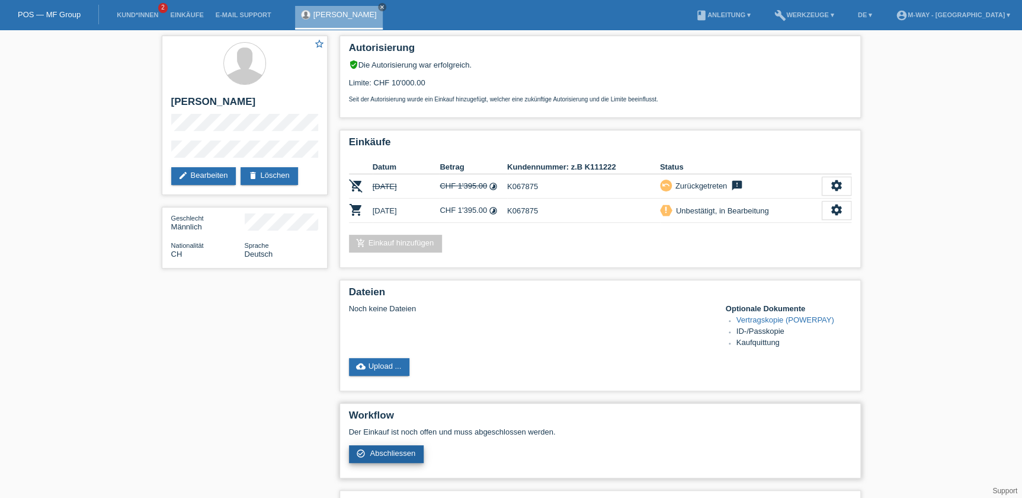 The height and width of the screenshot is (498, 1022). What do you see at coordinates (600, 51) in the screenshot?
I see `h2: Autorisierung` at bounding box center [600, 51].